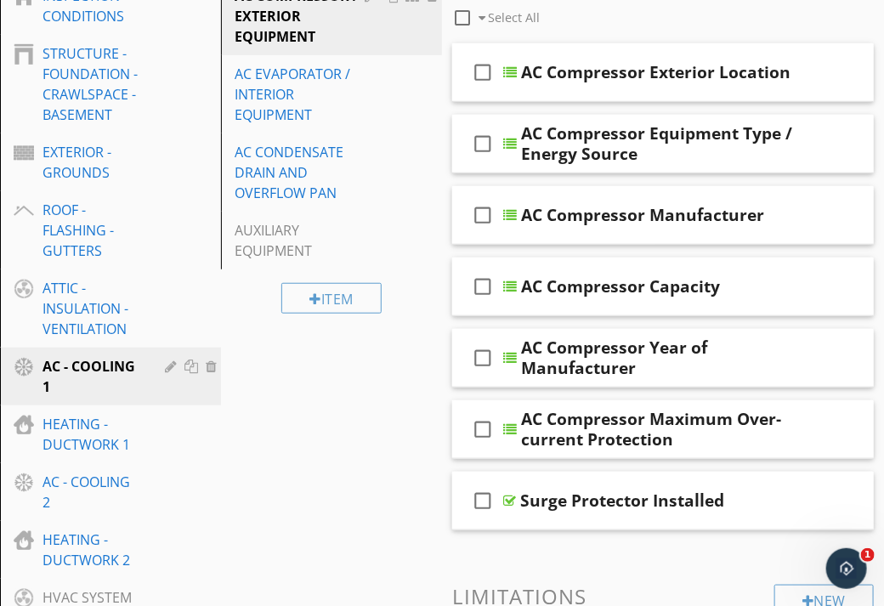  I want to click on span: 1, so click(868, 555).